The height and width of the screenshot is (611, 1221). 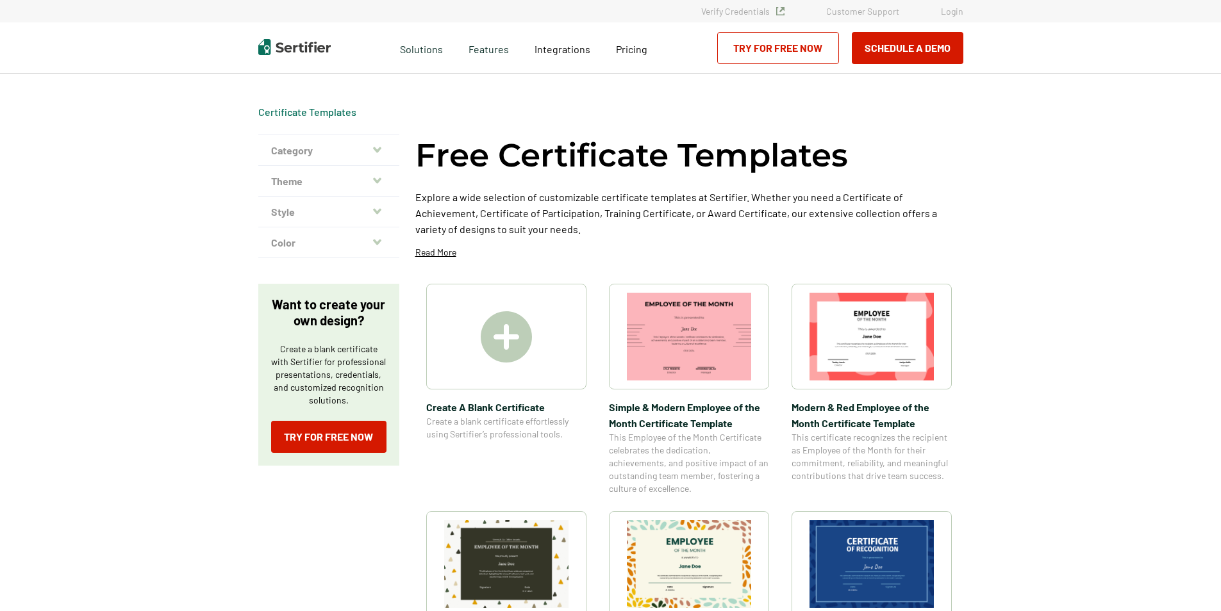 I want to click on img: Modern & Red Employee of the Month Certificate Template, so click(x=872, y=336).